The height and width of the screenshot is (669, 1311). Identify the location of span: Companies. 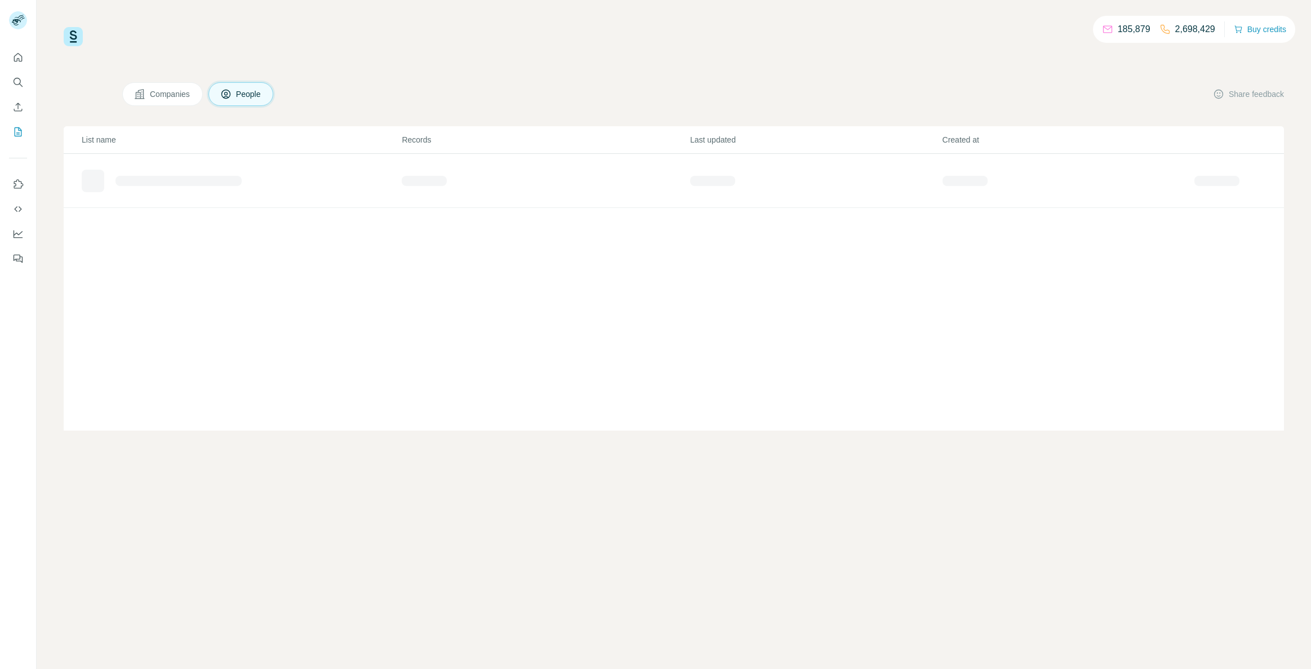
(170, 94).